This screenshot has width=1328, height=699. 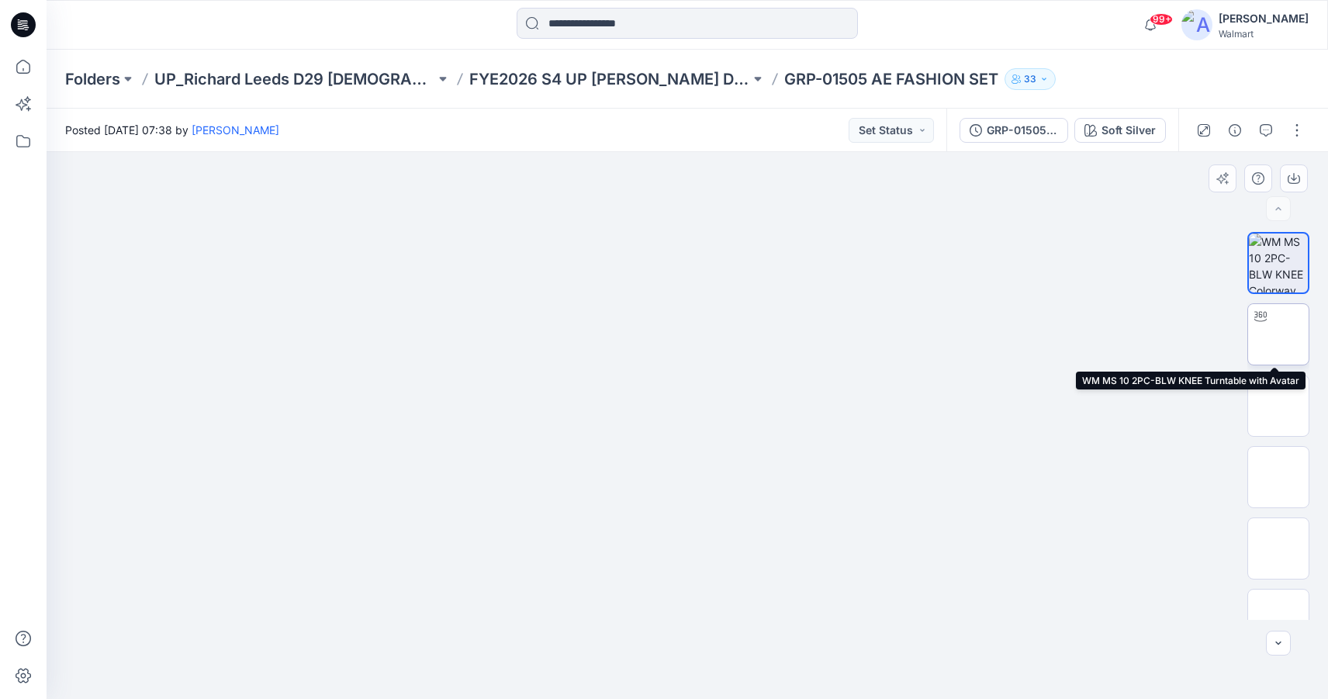 I want to click on div: Walmart, so click(x=1264, y=33).